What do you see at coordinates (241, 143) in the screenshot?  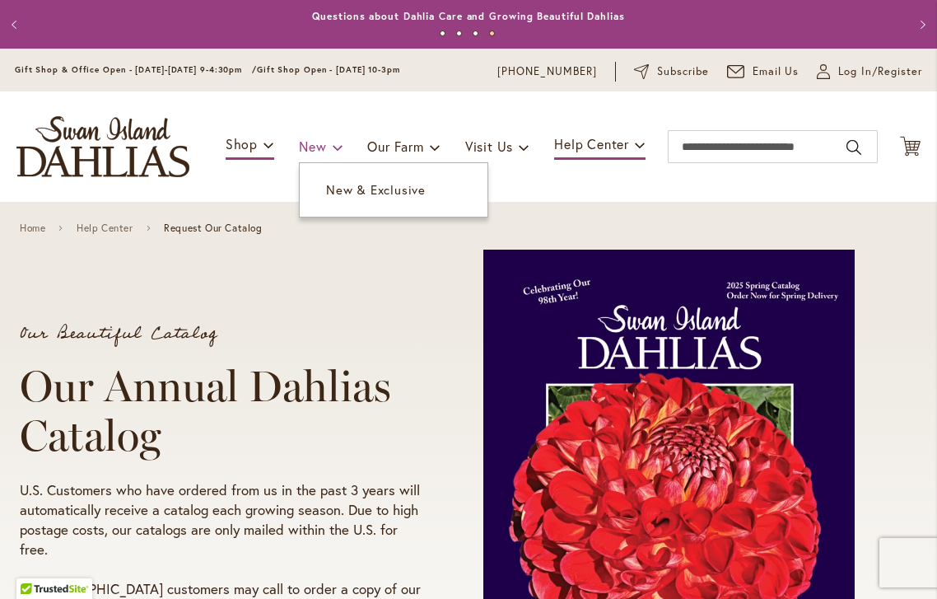 I see `span: Shop` at bounding box center [241, 143].